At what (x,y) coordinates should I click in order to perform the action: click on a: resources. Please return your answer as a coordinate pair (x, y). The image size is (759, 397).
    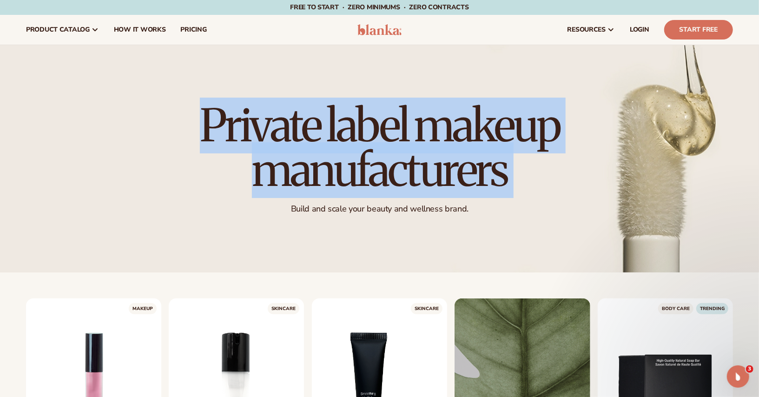
    Looking at the image, I should click on (592, 30).